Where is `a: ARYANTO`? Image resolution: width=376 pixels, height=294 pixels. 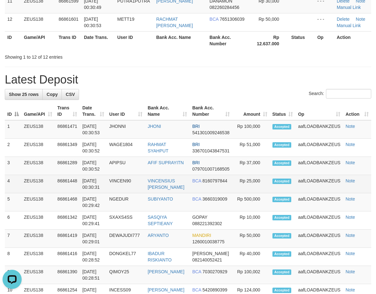 a: ARYANTO is located at coordinates (158, 235).